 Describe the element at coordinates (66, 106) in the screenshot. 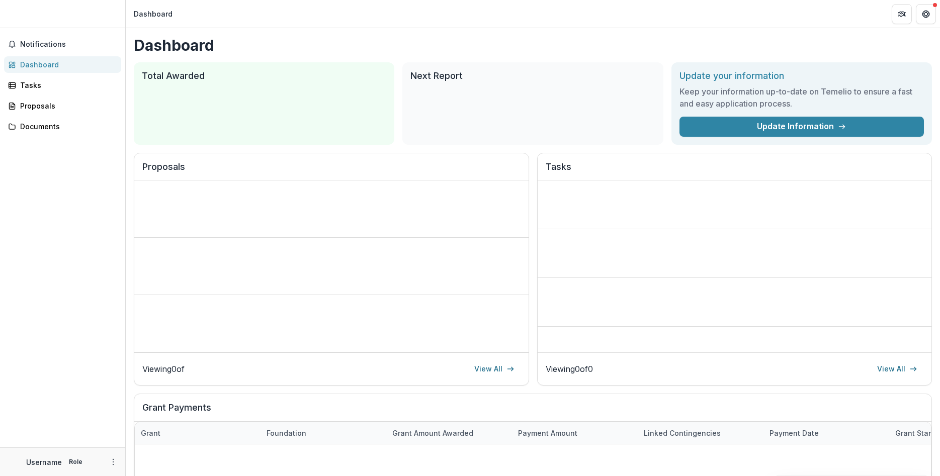

I see `div: Proposals` at that location.